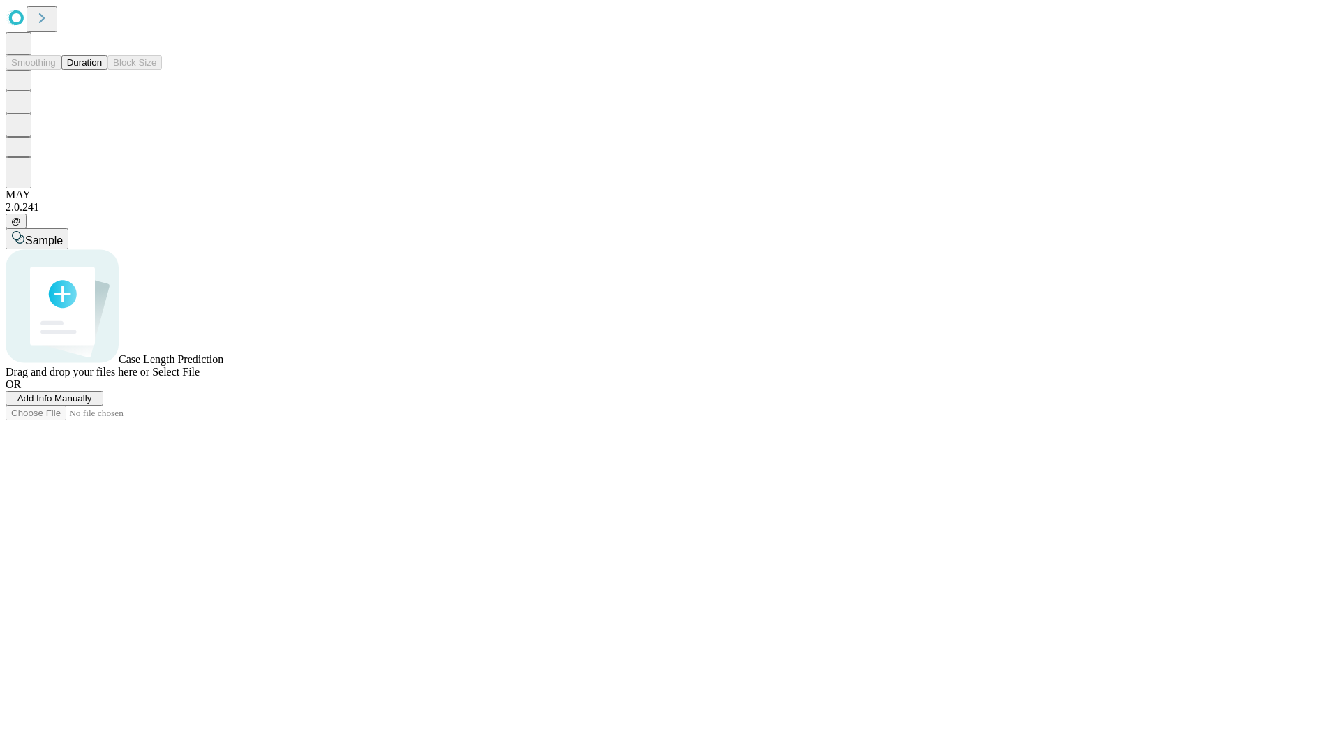  I want to click on button: Block Size, so click(135, 62).